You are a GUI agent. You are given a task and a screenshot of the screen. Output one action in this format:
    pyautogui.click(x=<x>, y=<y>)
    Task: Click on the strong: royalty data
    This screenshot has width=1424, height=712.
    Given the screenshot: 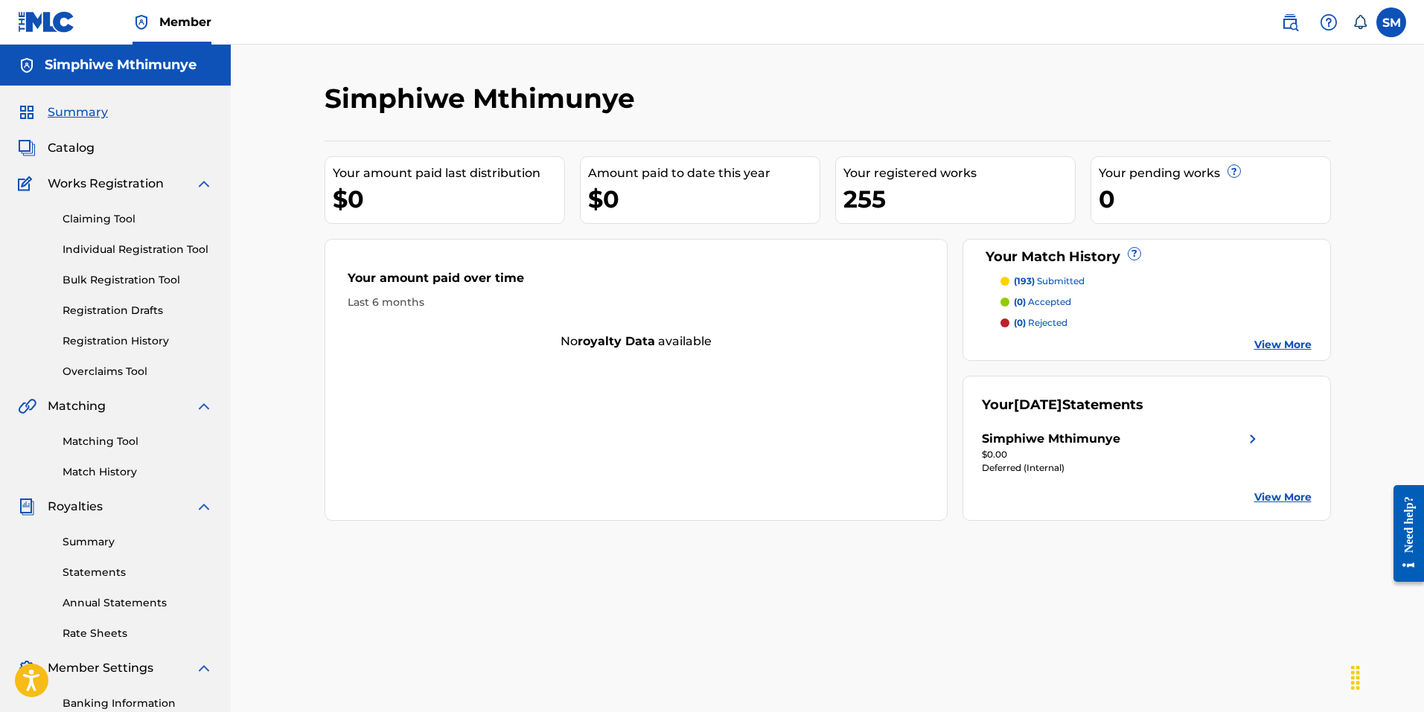 What is the action you would take?
    pyautogui.click(x=616, y=341)
    